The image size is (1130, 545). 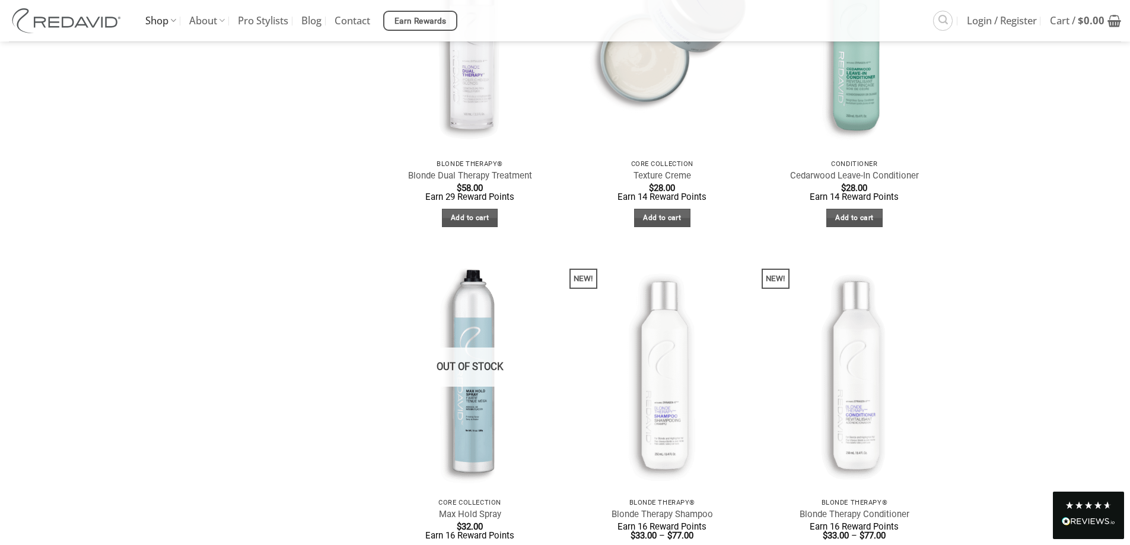 I want to click on a: Cedarwood Leave-In Conditioner, so click(x=854, y=176).